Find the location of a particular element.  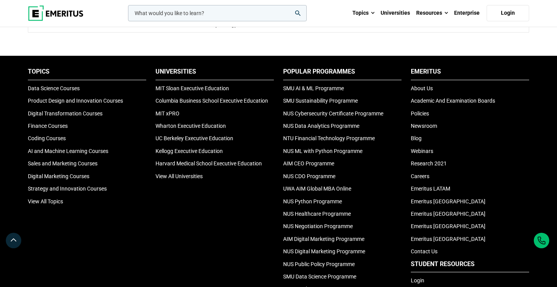

a: UWA AIM Global MBA Online is located at coordinates (317, 189).